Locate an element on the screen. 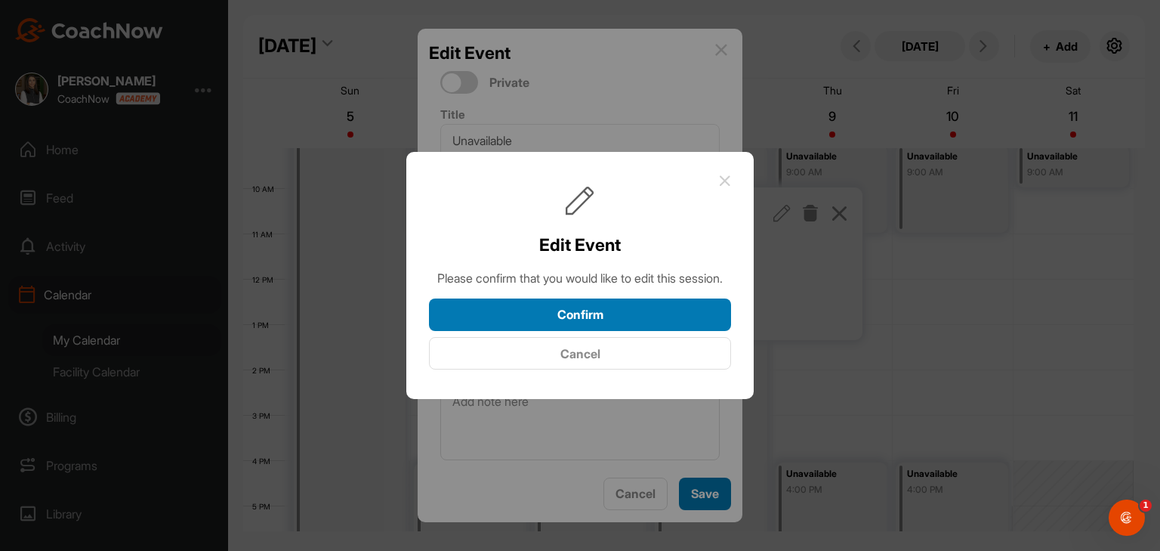 This screenshot has width=1160, height=551. button: Cancel is located at coordinates (580, 353).